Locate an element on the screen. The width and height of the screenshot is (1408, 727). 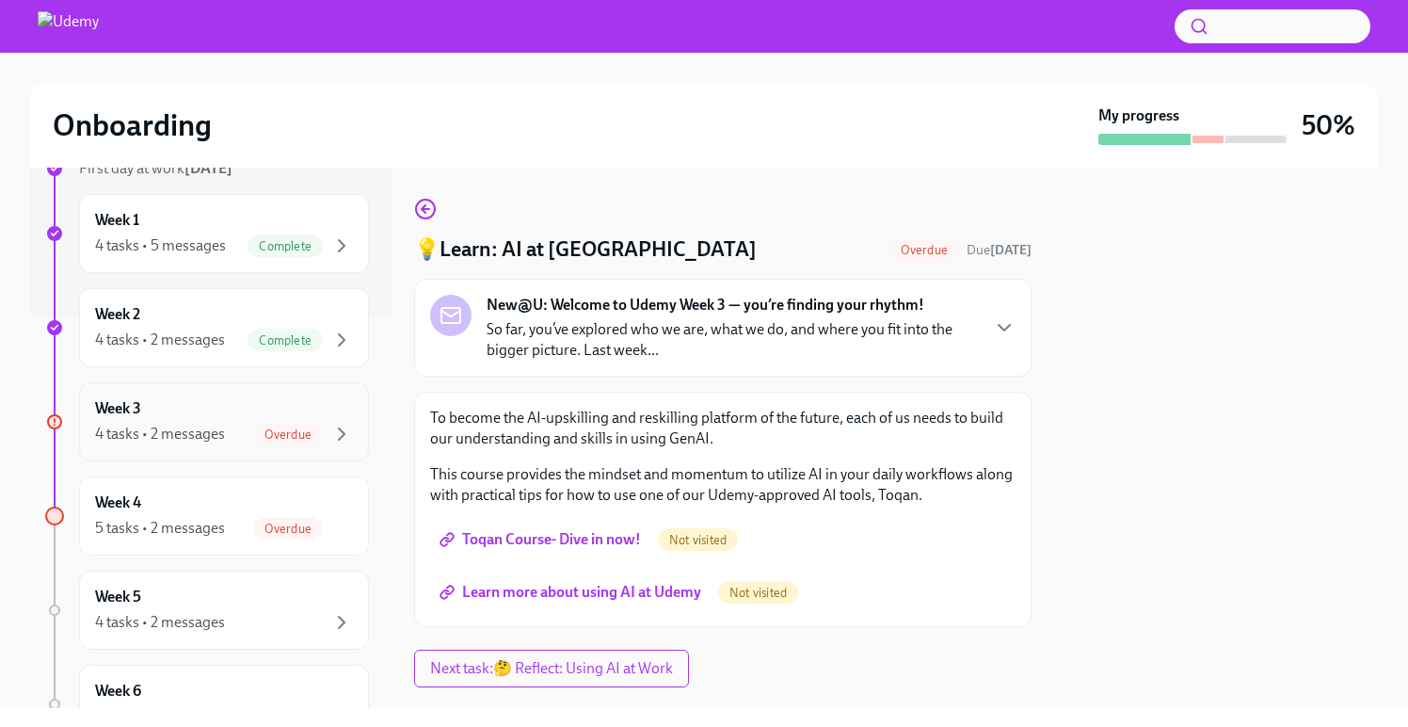
a: Week 34 tasks • 2 messagesOverdue is located at coordinates (207, 422).